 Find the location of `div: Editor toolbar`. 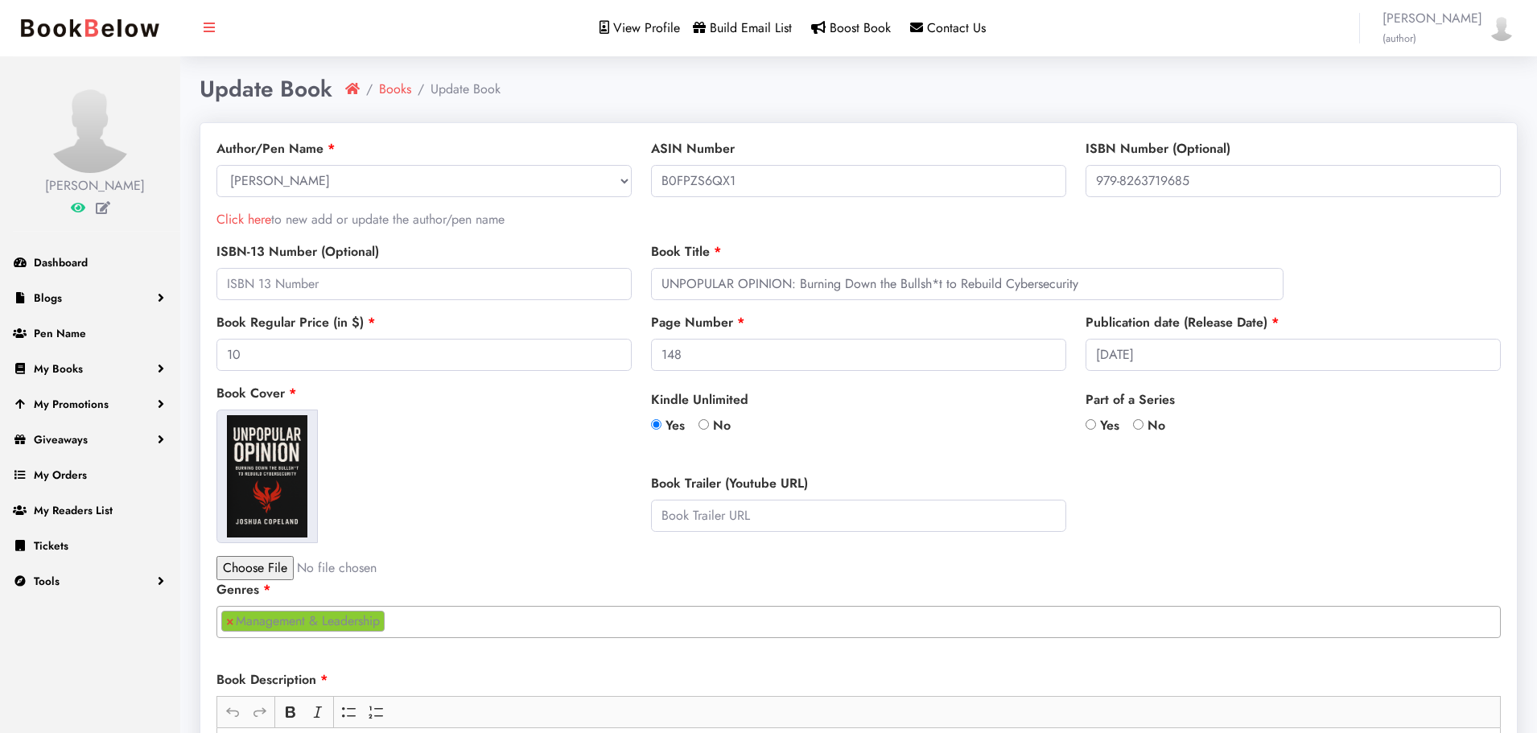

div: Editor toolbar is located at coordinates (859, 711).